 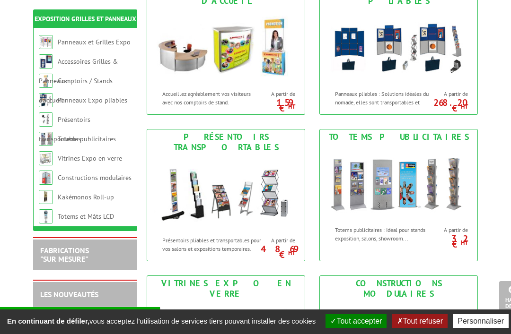 What do you see at coordinates (398, 195) in the screenshot?
I see `a: Totems publicitaires Totems publicitaires Totems publicitaires : Idéal pour stands exposition, sa...` at bounding box center [398, 195].